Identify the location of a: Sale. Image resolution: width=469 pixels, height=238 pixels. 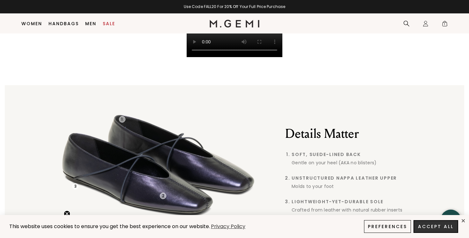
(109, 24).